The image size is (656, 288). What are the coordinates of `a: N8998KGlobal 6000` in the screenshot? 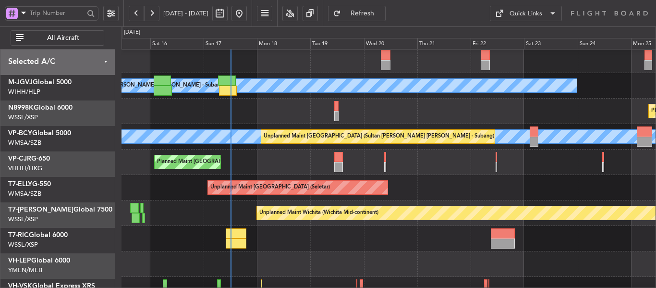 It's located at (40, 108).